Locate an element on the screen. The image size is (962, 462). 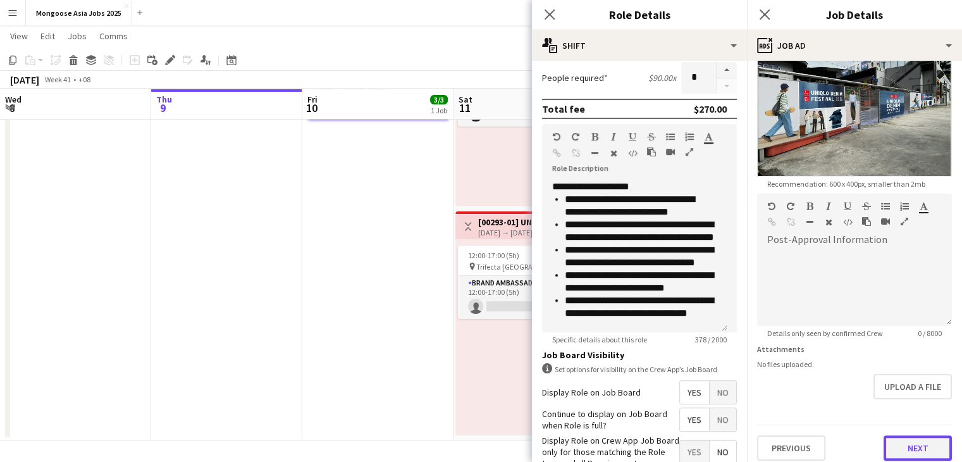
span: Specific details about this role is located at coordinates (599, 339).